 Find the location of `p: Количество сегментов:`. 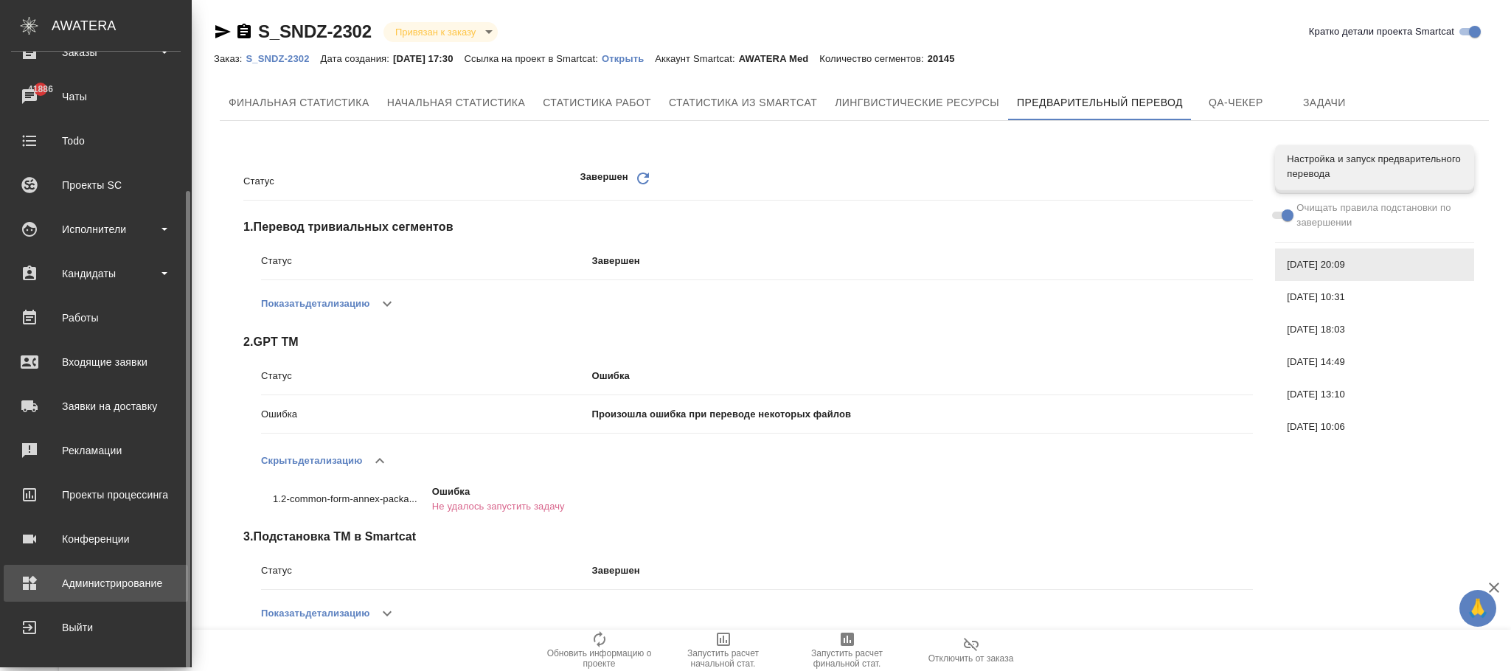

p: Количество сегментов: is located at coordinates (873, 58).